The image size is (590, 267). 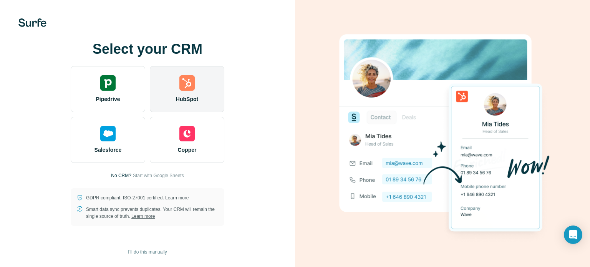 What do you see at coordinates (152, 213) in the screenshot?
I see `p: Smart data sync prevents duplicates. Your CRM will remain the single source of truth.` at bounding box center [152, 213].